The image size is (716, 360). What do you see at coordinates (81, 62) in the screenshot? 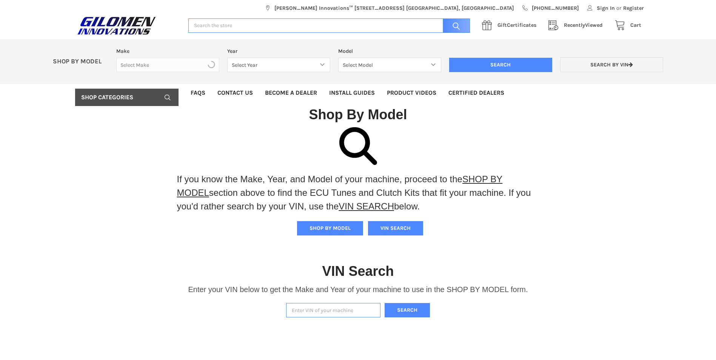
I see `p: SHOP BY MODEL` at bounding box center [81, 62].